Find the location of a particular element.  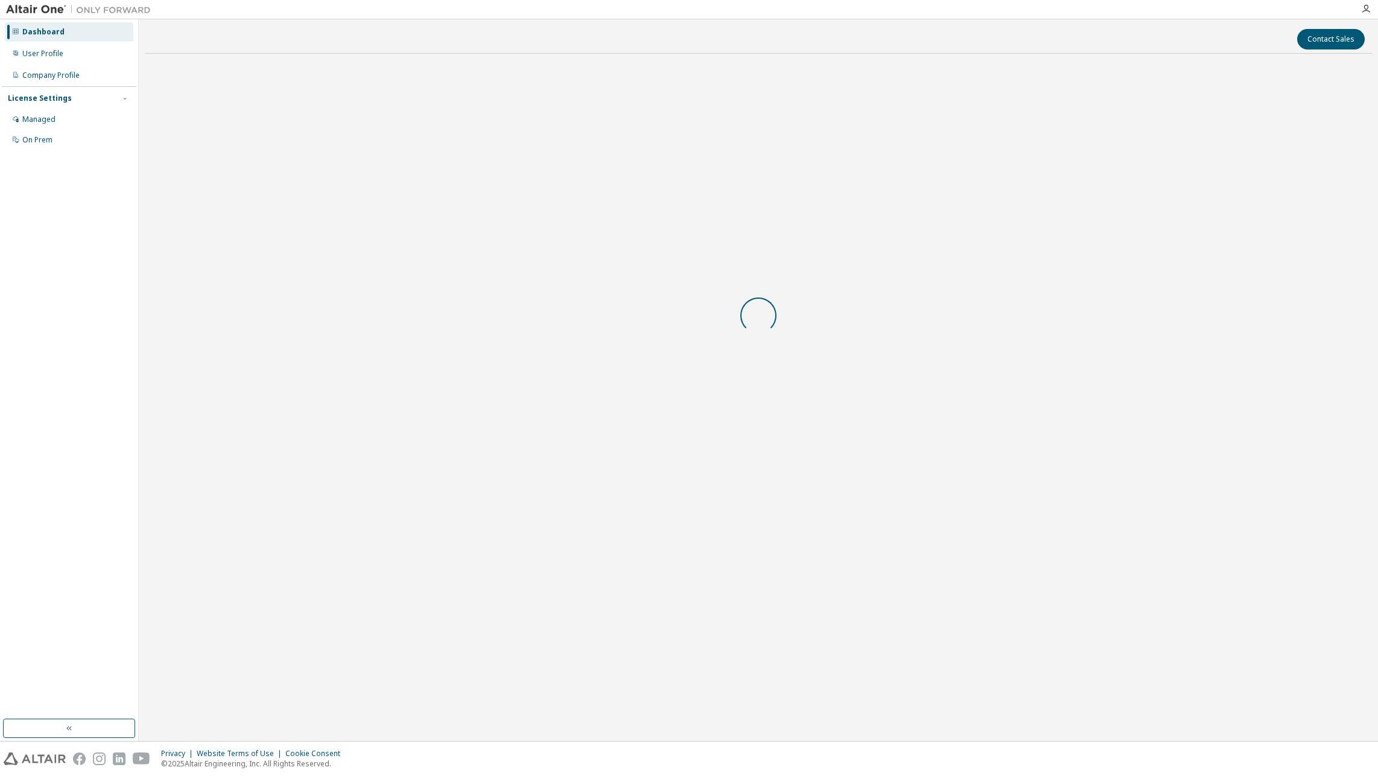

button: Contact Sales is located at coordinates (1331, 39).